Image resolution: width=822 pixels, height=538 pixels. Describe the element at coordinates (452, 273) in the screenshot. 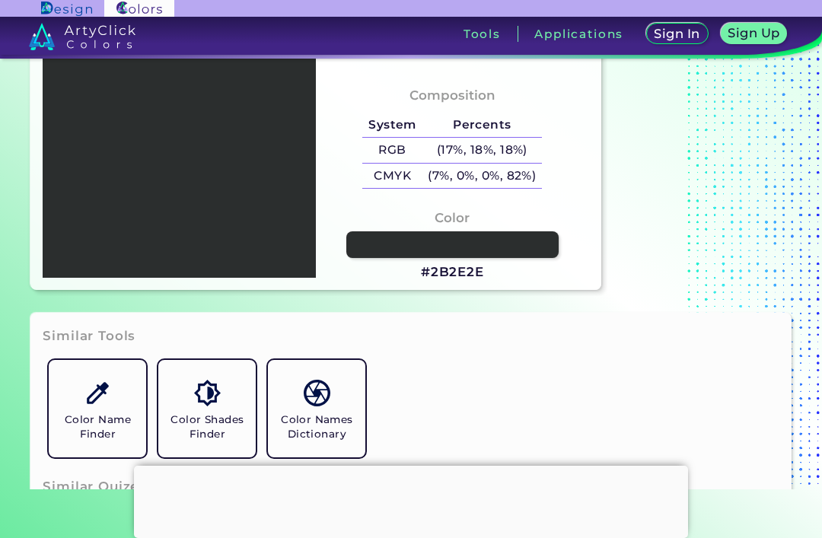

I see `h3: #2B2E2E` at that location.